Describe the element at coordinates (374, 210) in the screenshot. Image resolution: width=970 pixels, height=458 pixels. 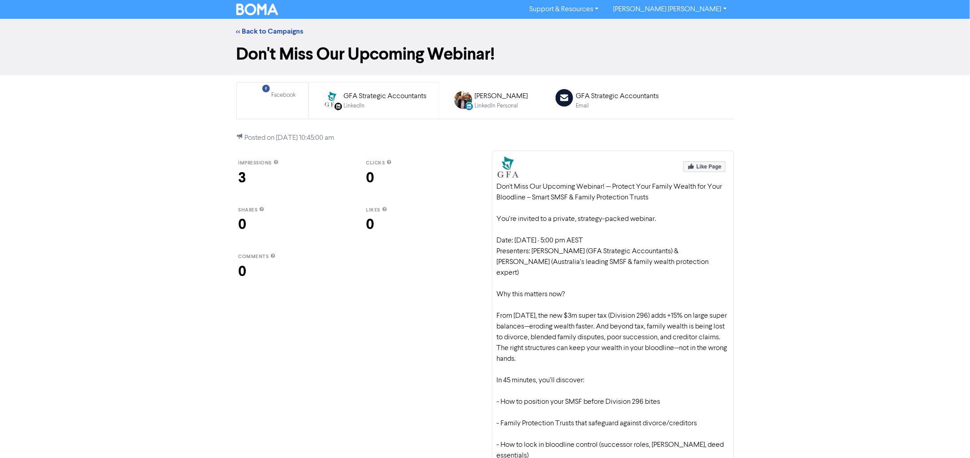
I see `span: likes` at that location.